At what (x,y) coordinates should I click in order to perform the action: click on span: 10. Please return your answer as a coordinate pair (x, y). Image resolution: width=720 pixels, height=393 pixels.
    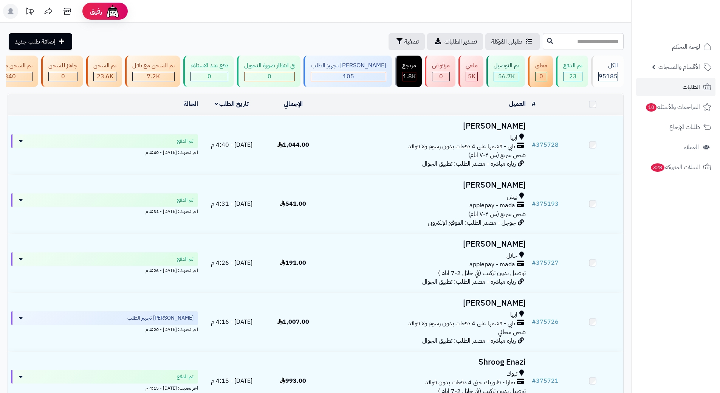
    Looking at the image, I should click on (651, 107).